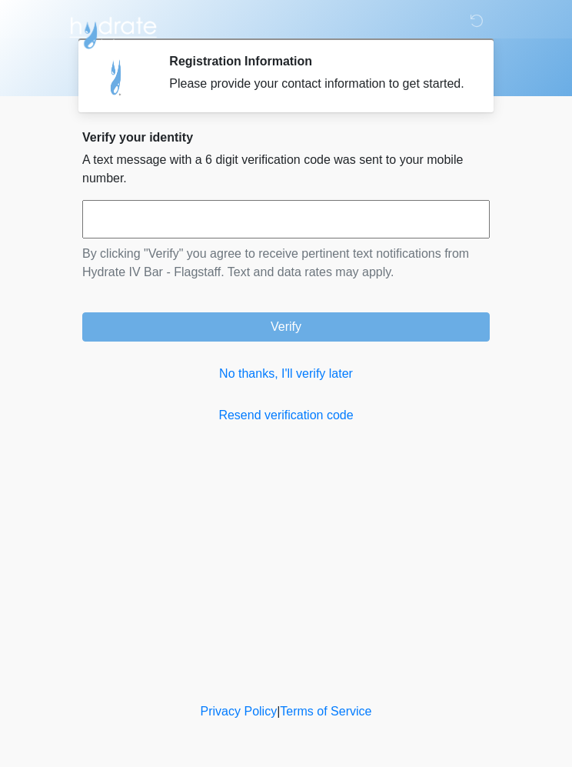 The height and width of the screenshot is (767, 572). I want to click on a: Terms of Service, so click(325, 711).